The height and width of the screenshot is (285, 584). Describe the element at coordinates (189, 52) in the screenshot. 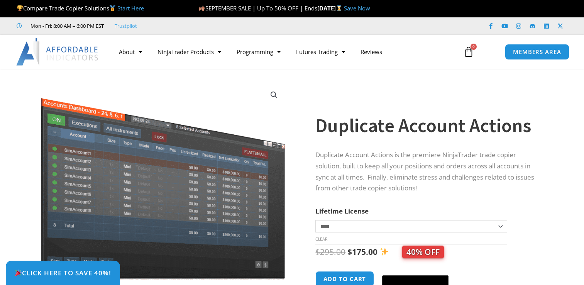

I see `a: NinjaTrader Products` at that location.